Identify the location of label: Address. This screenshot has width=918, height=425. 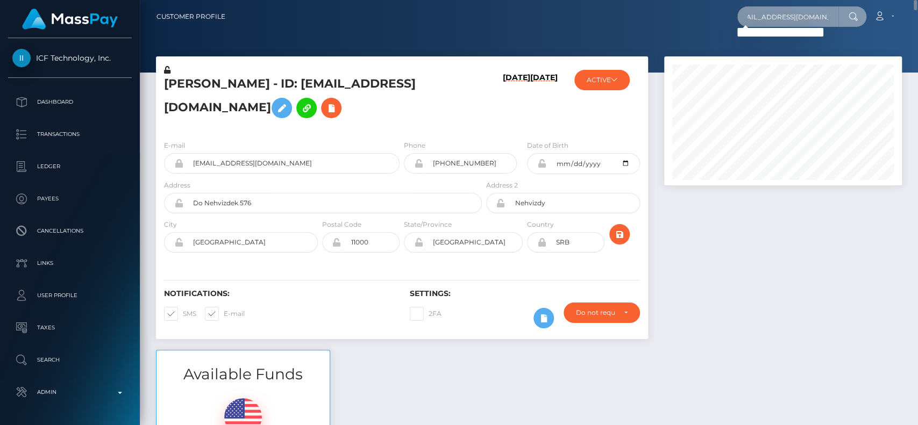
(177, 185).